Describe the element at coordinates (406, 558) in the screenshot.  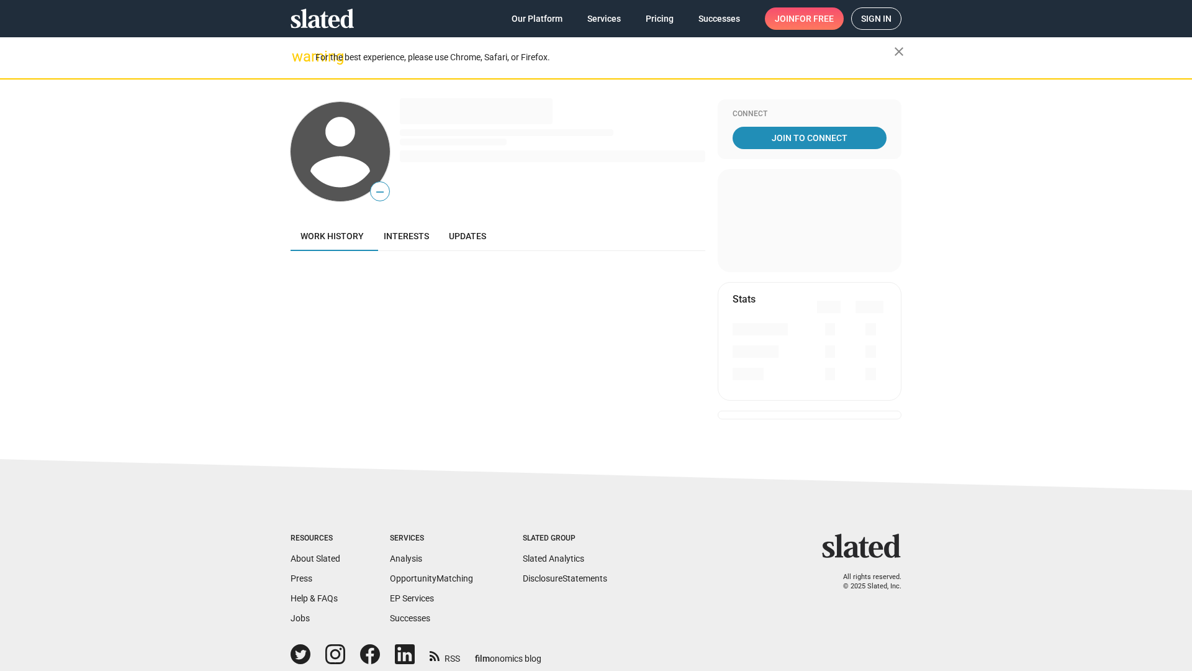
I see `a: Analysis` at that location.